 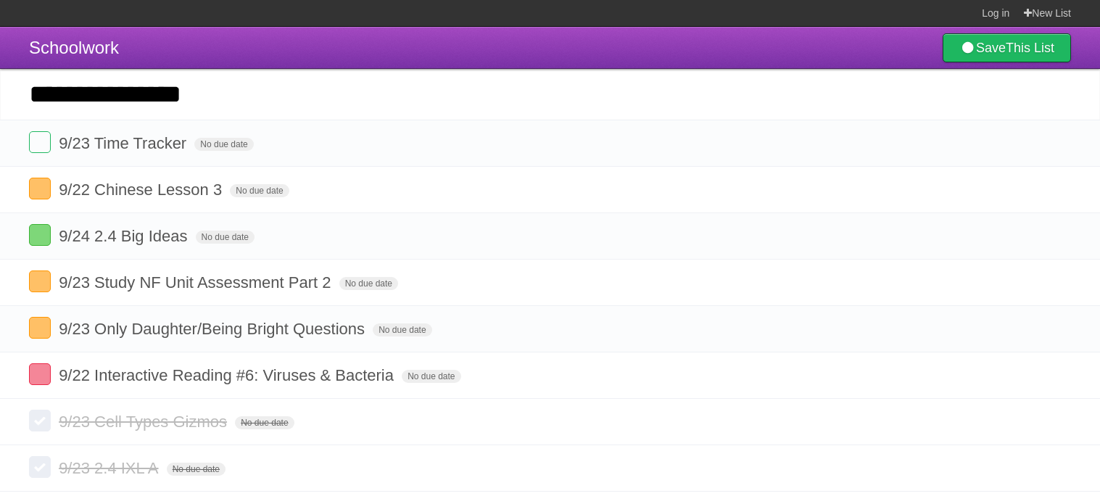 What do you see at coordinates (110, 468) in the screenshot?
I see `span: 9/23 2.4 IXL A` at bounding box center [110, 468].